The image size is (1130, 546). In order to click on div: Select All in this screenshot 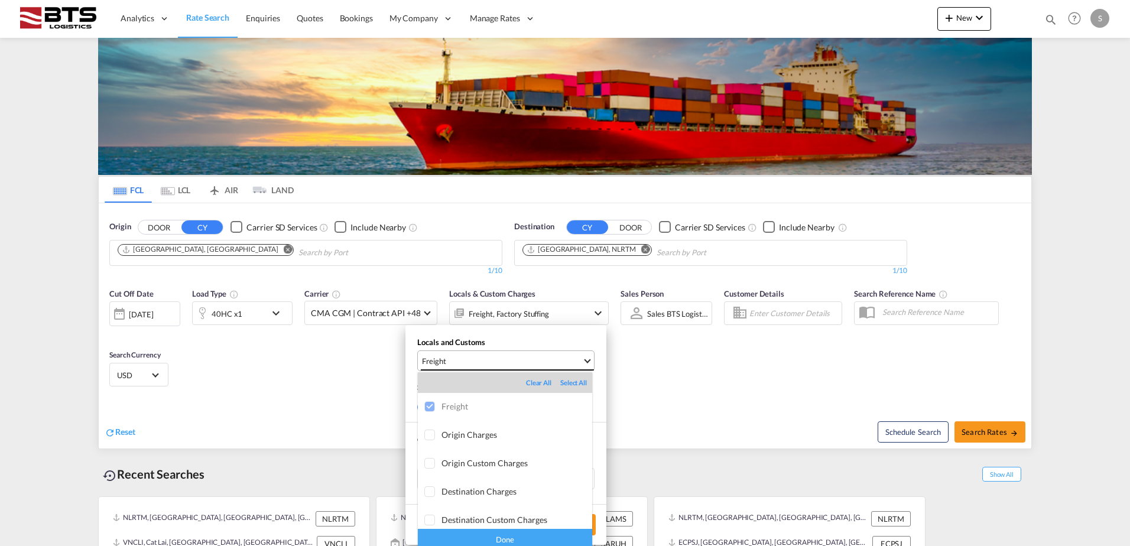, I will do `click(573, 383)`.